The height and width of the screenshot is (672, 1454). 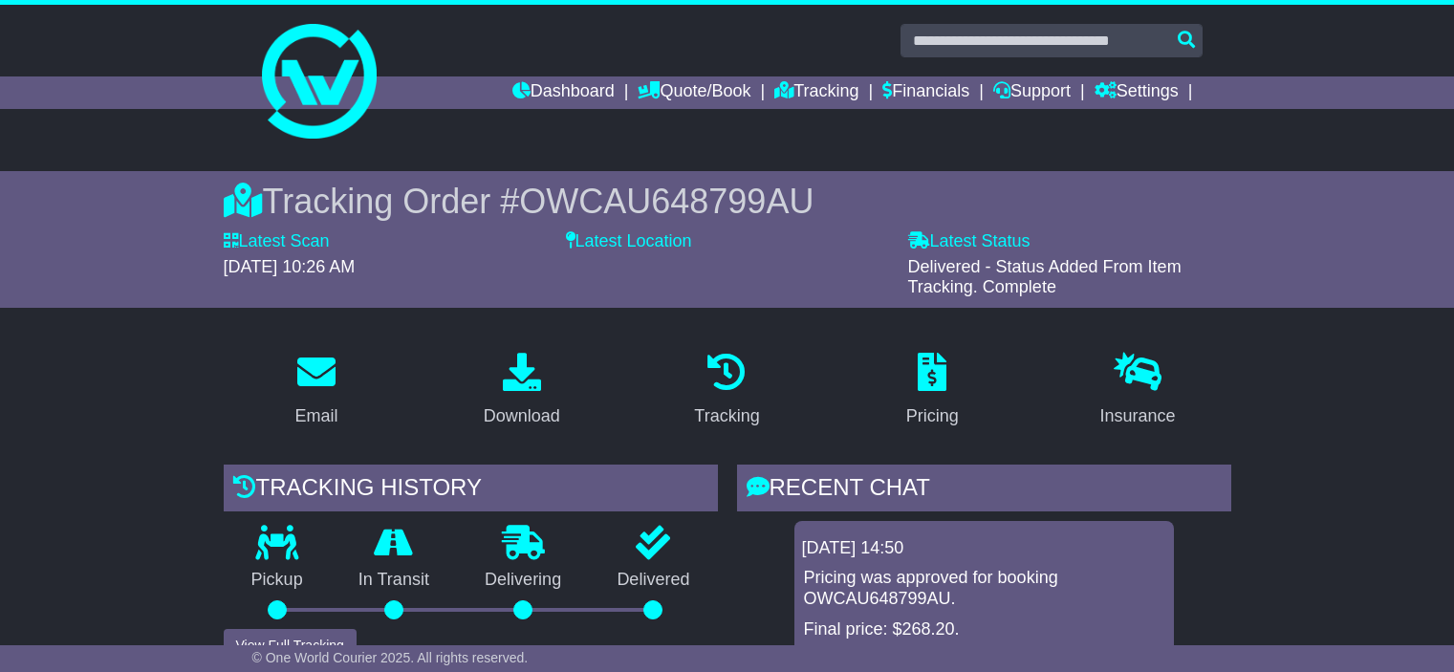 What do you see at coordinates (394, 580) in the screenshot?
I see `p: In Transit` at bounding box center [394, 580].